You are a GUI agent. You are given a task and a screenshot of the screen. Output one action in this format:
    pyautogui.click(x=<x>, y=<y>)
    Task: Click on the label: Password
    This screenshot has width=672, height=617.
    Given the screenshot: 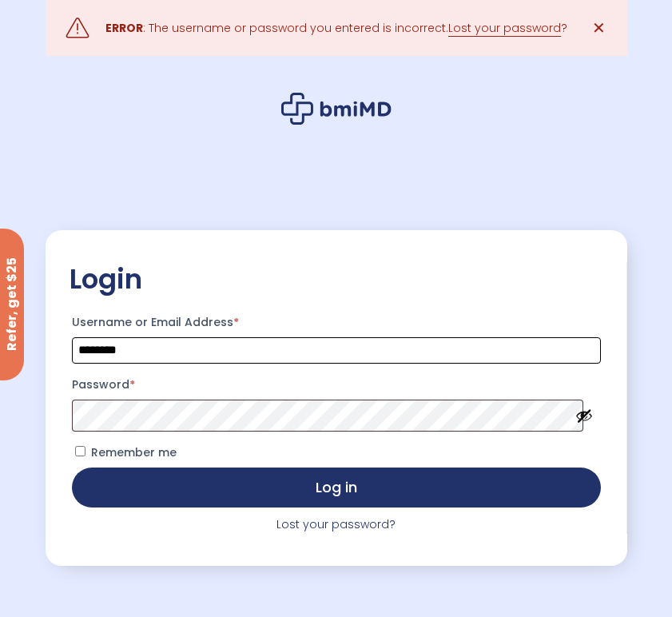 What is the action you would take?
    pyautogui.click(x=337, y=384)
    